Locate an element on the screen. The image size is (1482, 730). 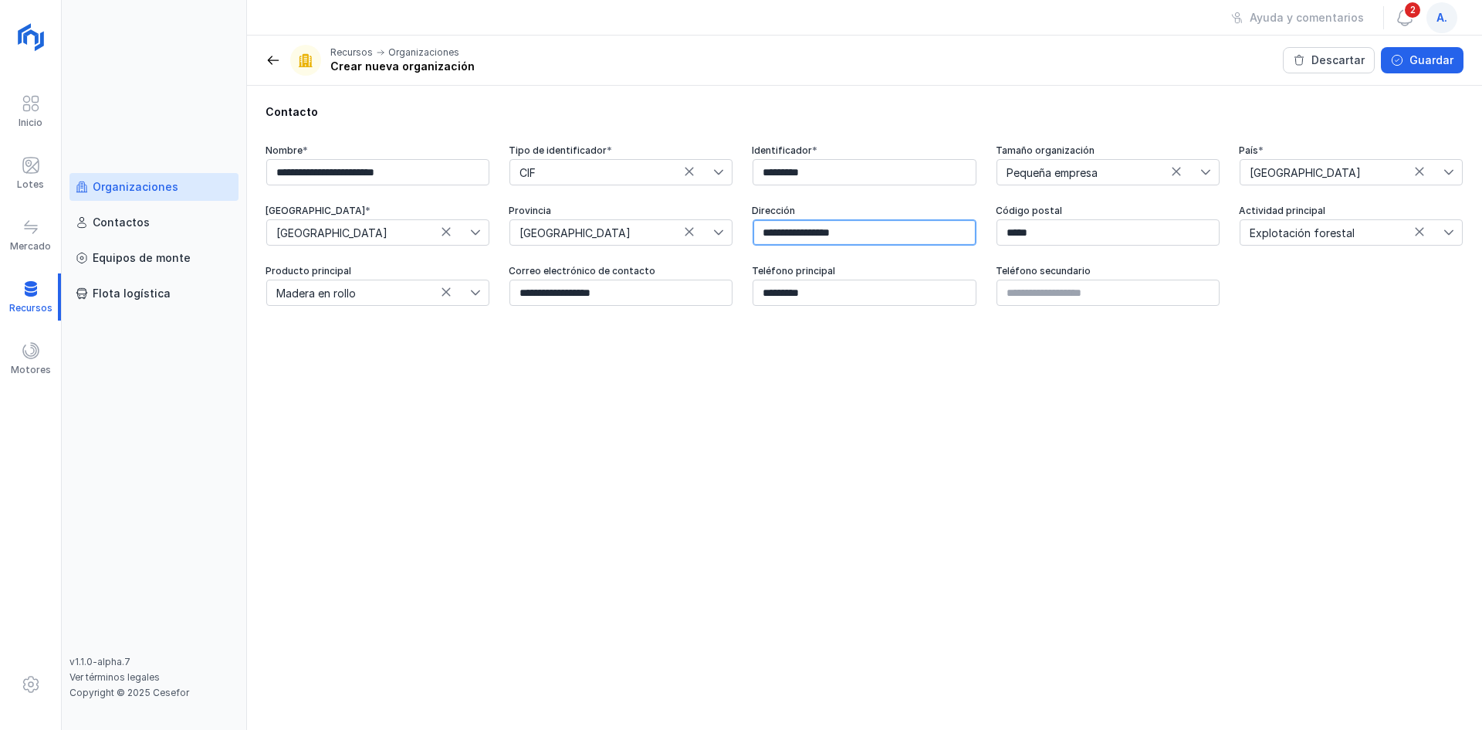
div: Equipos de monte is located at coordinates (141, 258).